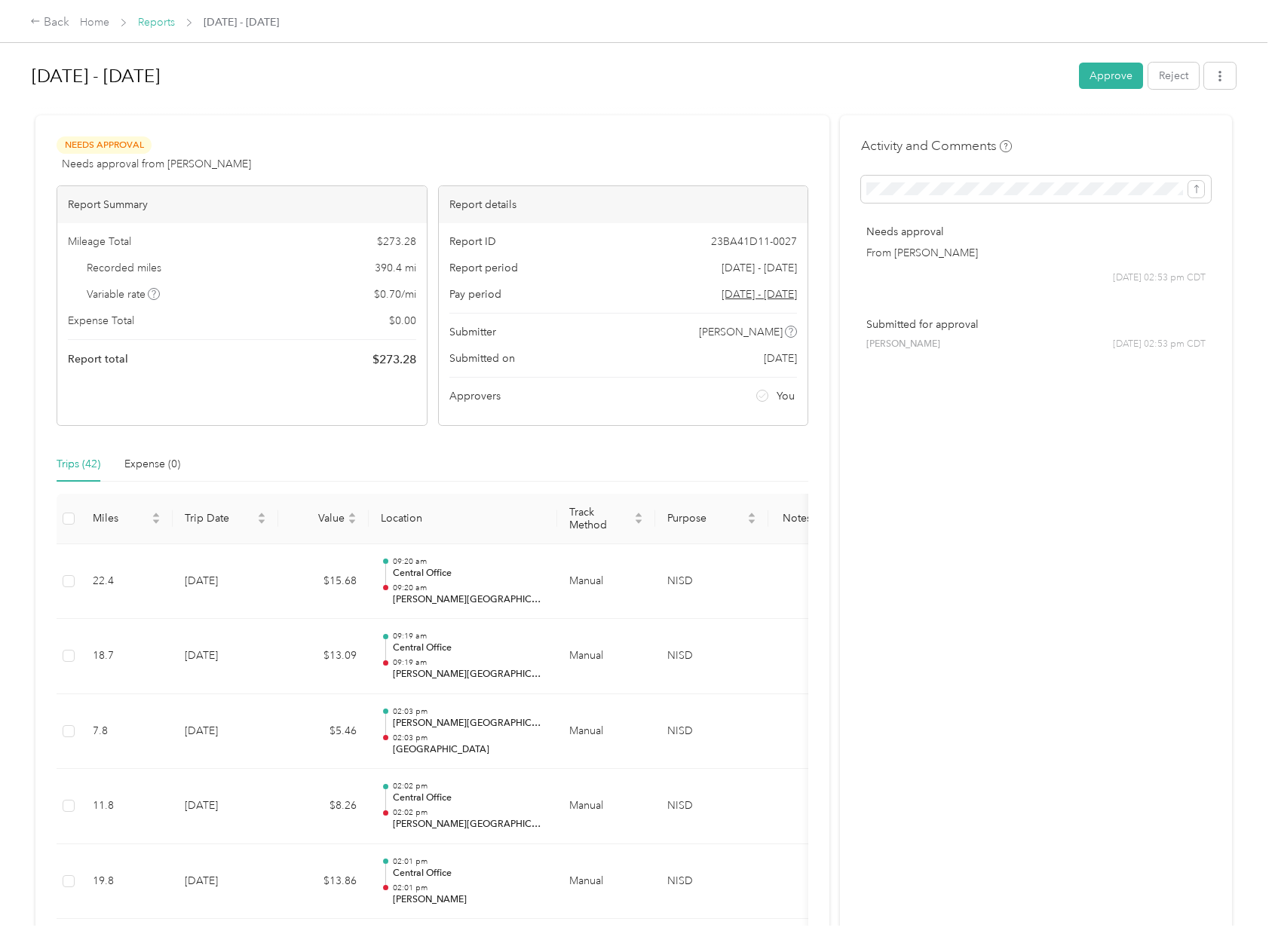  I want to click on span: Approvers, so click(475, 396).